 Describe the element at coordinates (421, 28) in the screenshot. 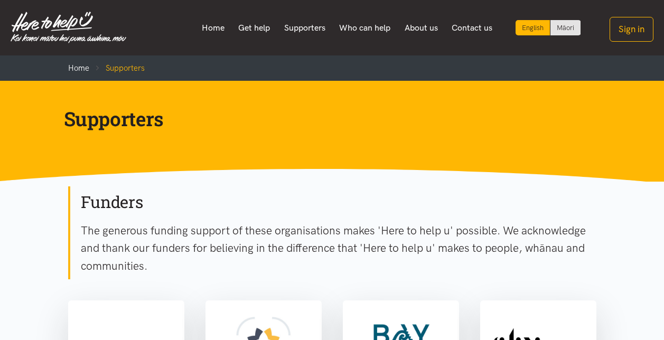

I see `a: About us` at that location.